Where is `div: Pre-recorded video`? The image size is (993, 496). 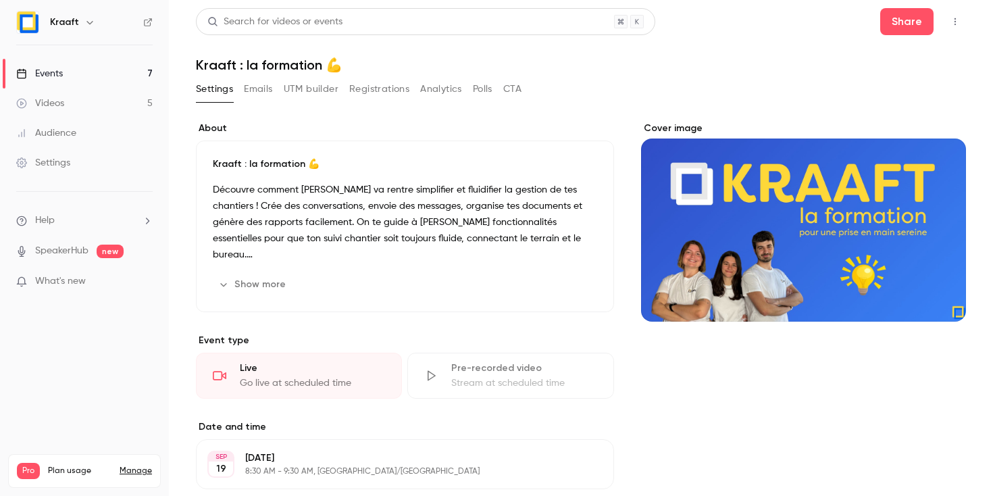 div: Pre-recorded video is located at coordinates (524, 368).